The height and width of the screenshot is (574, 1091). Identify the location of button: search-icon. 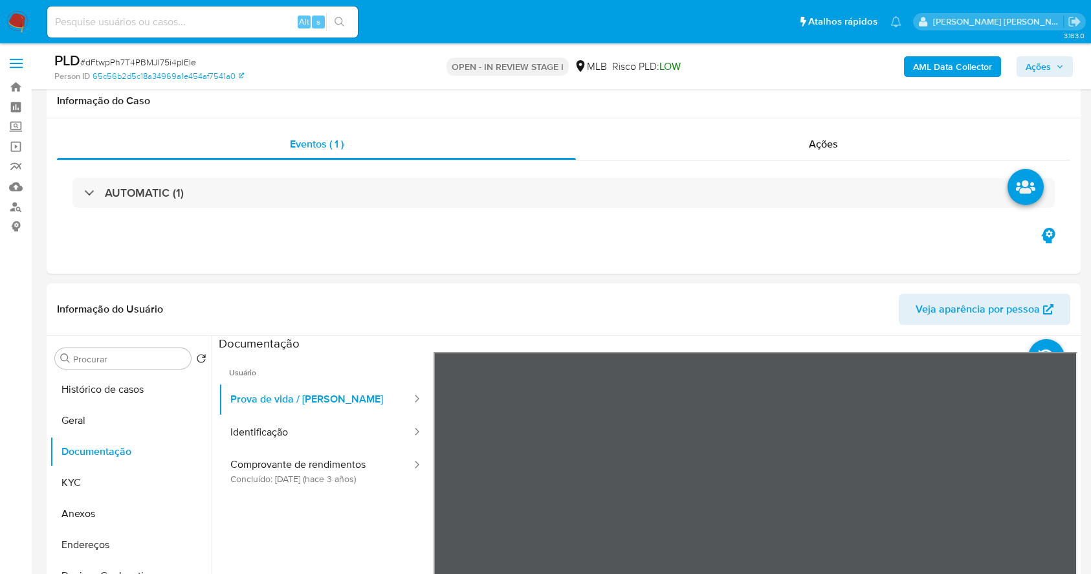
(339, 22).